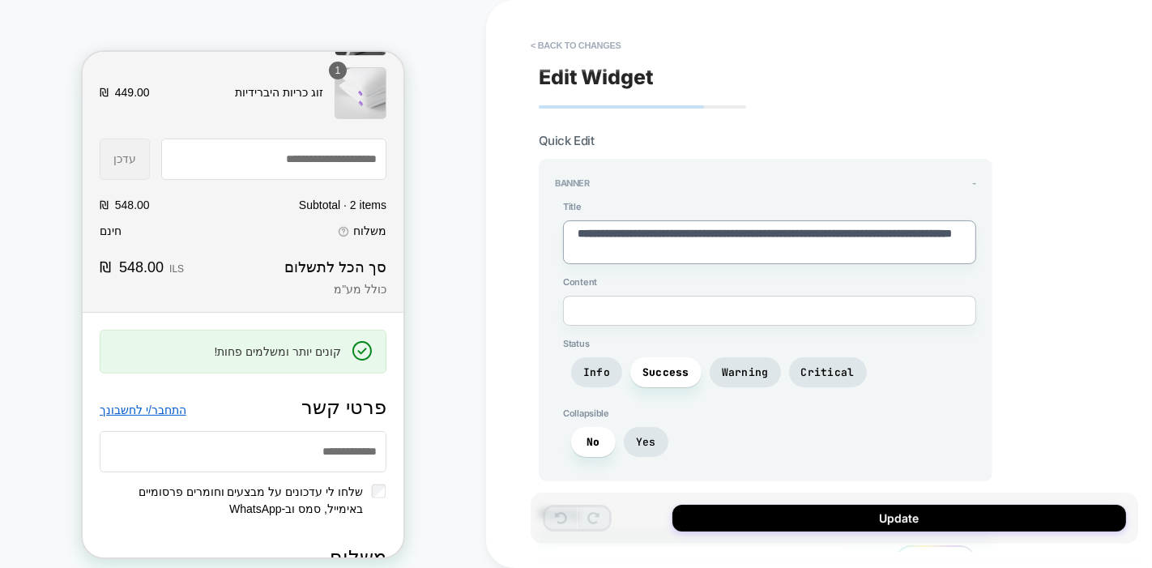  I want to click on a: התחבר/י לחשבונך, so click(60, 358).